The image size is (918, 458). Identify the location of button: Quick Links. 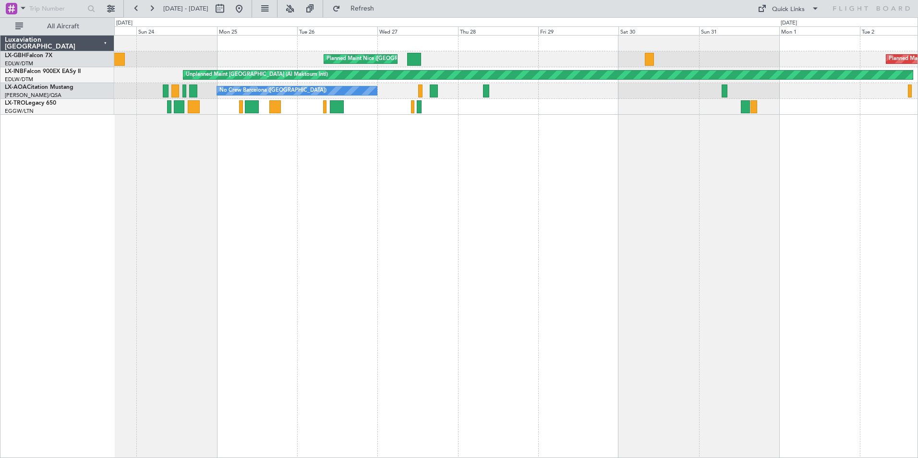
(788, 9).